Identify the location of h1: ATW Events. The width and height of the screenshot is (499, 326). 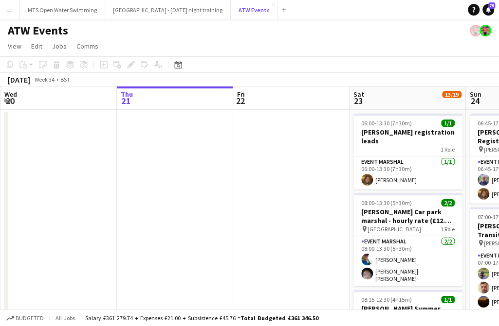
(38, 31).